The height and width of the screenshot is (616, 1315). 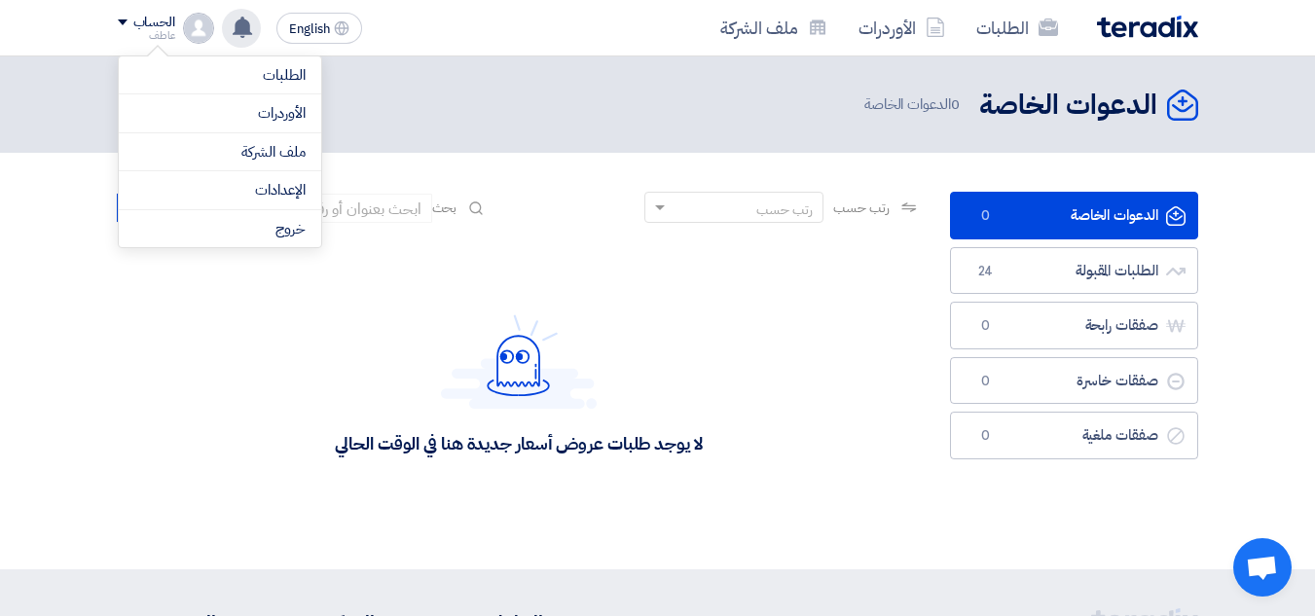 What do you see at coordinates (518, 443) in the screenshot?
I see `div: لا يوجد طلبات عروض أسعار جديدة هنا في الوقت الحالي` at bounding box center [518, 443].